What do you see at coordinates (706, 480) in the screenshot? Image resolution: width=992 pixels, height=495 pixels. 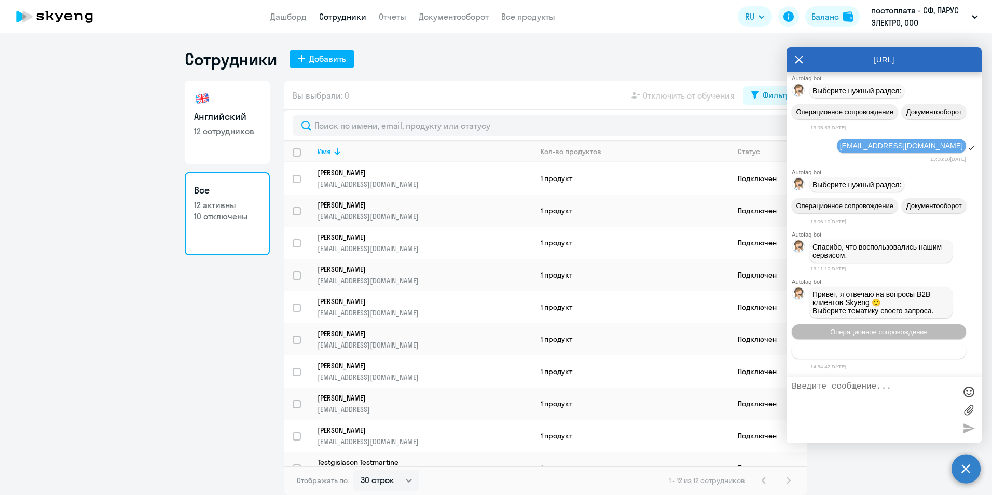 I see `span: 1 - 12 из 12 сотрудников` at bounding box center [706, 480].